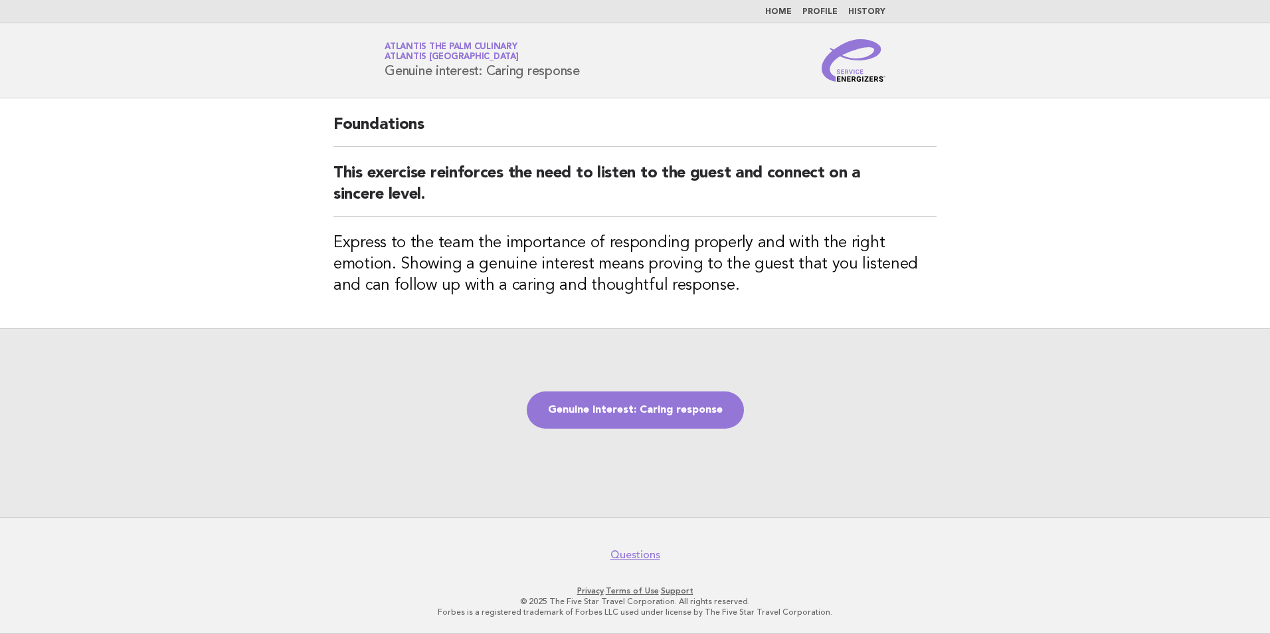  Describe the element at coordinates (635, 189) in the screenshot. I see `h2: This exercise reinforces the need to listen to the guest and connect on a sincere level.` at that location.